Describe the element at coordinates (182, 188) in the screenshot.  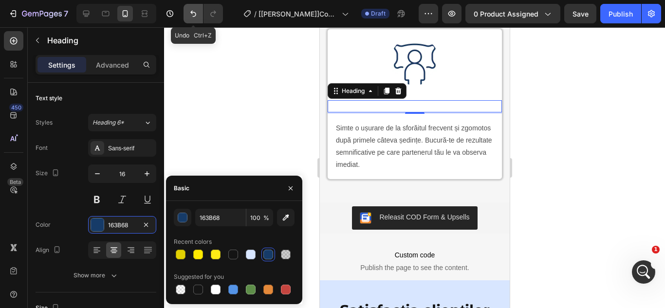
I see `div: Basic` at that location.